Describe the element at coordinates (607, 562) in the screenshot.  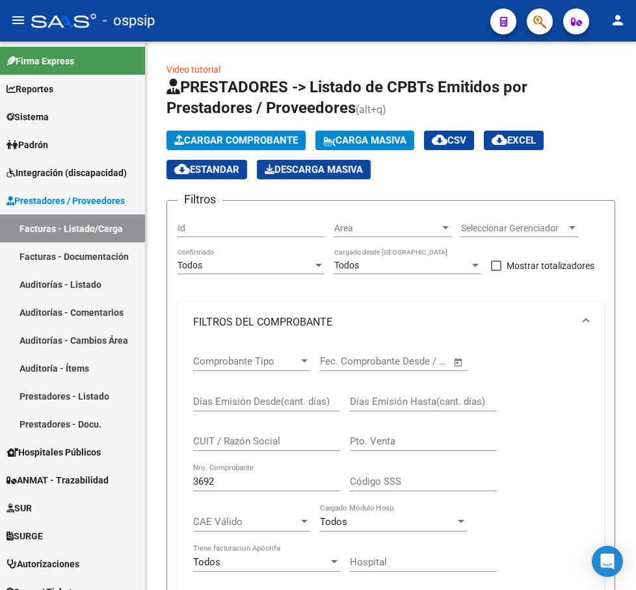
I see `div: Open Intercom Messenger` at that location.